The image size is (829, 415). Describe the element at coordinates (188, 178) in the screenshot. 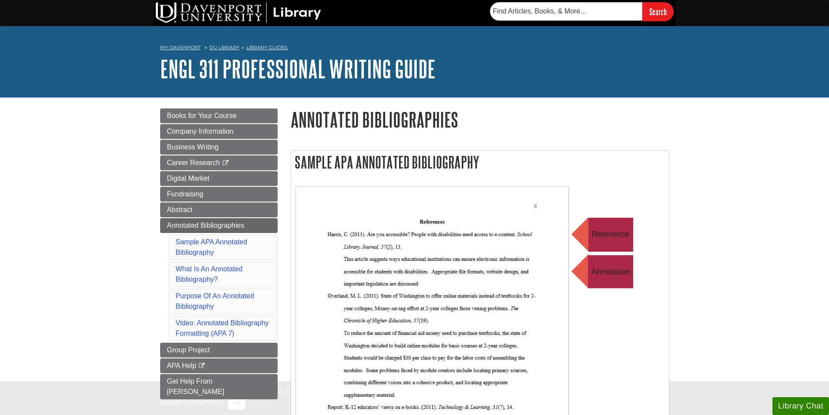

I see `span: Digital Market` at that location.